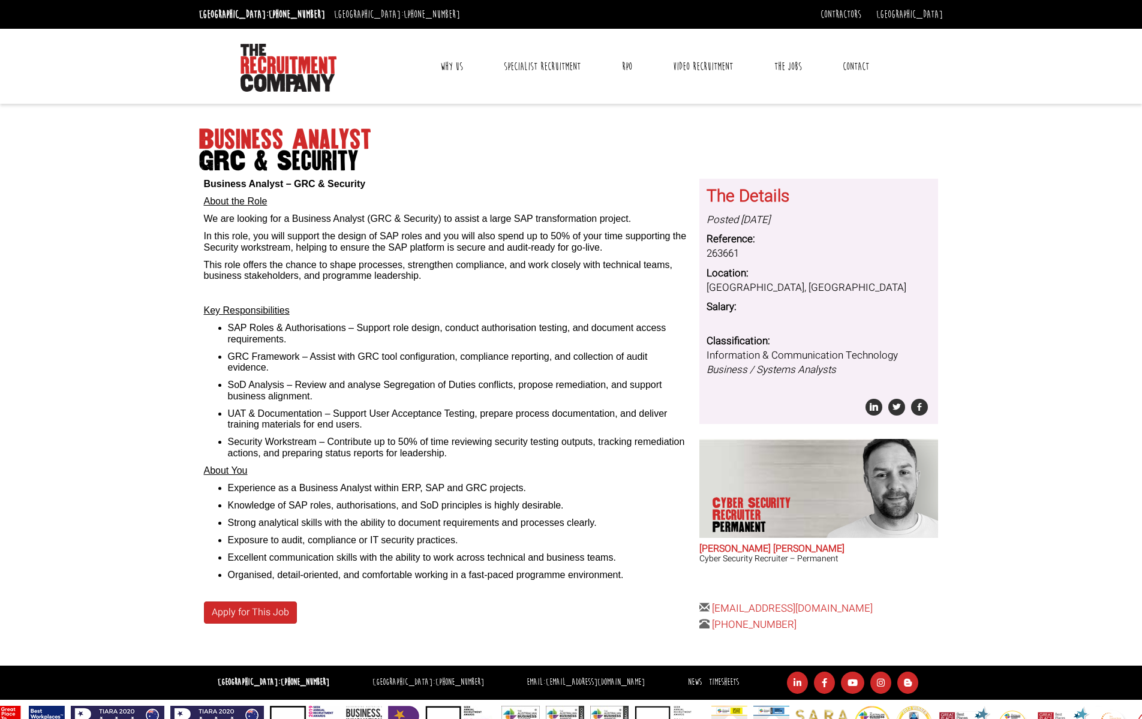  What do you see at coordinates (285, 184) in the screenshot?
I see `b: Business Analyst – GRC & Security` at bounding box center [285, 184].